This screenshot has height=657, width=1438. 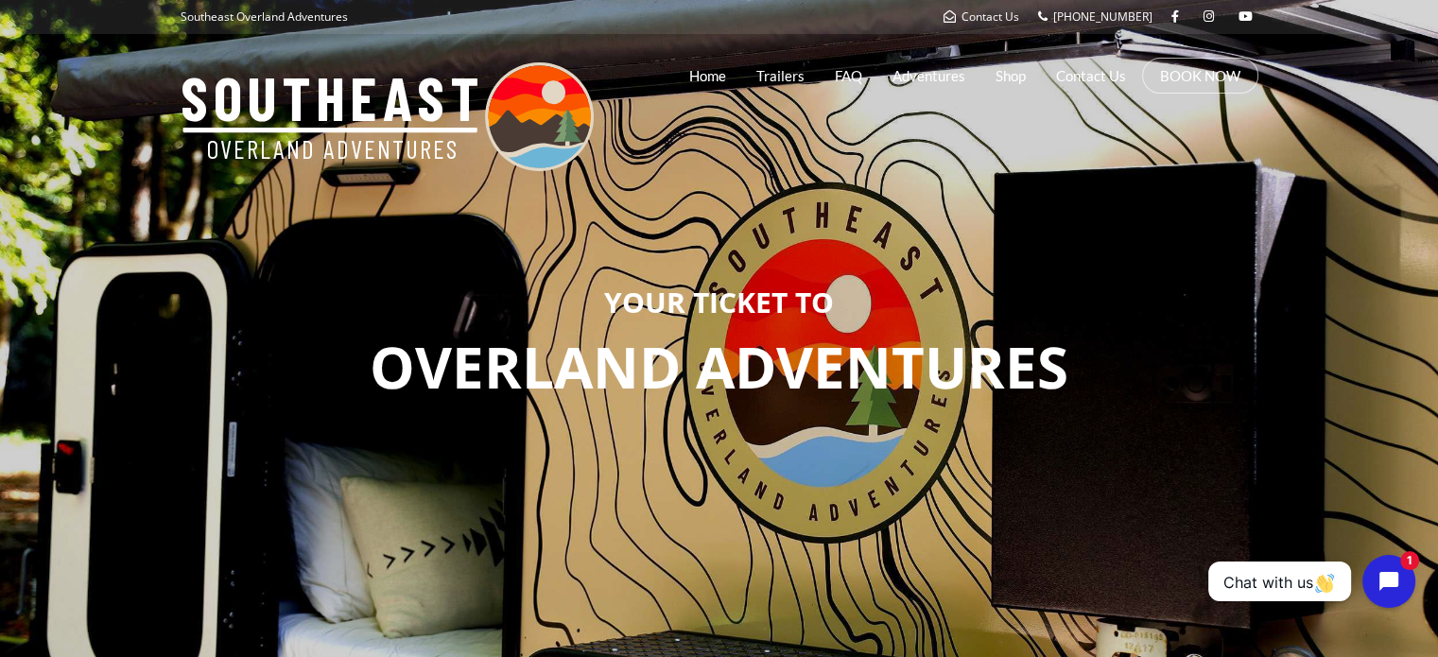 I want to click on p: Southeast Overland Adventures, so click(x=264, y=17).